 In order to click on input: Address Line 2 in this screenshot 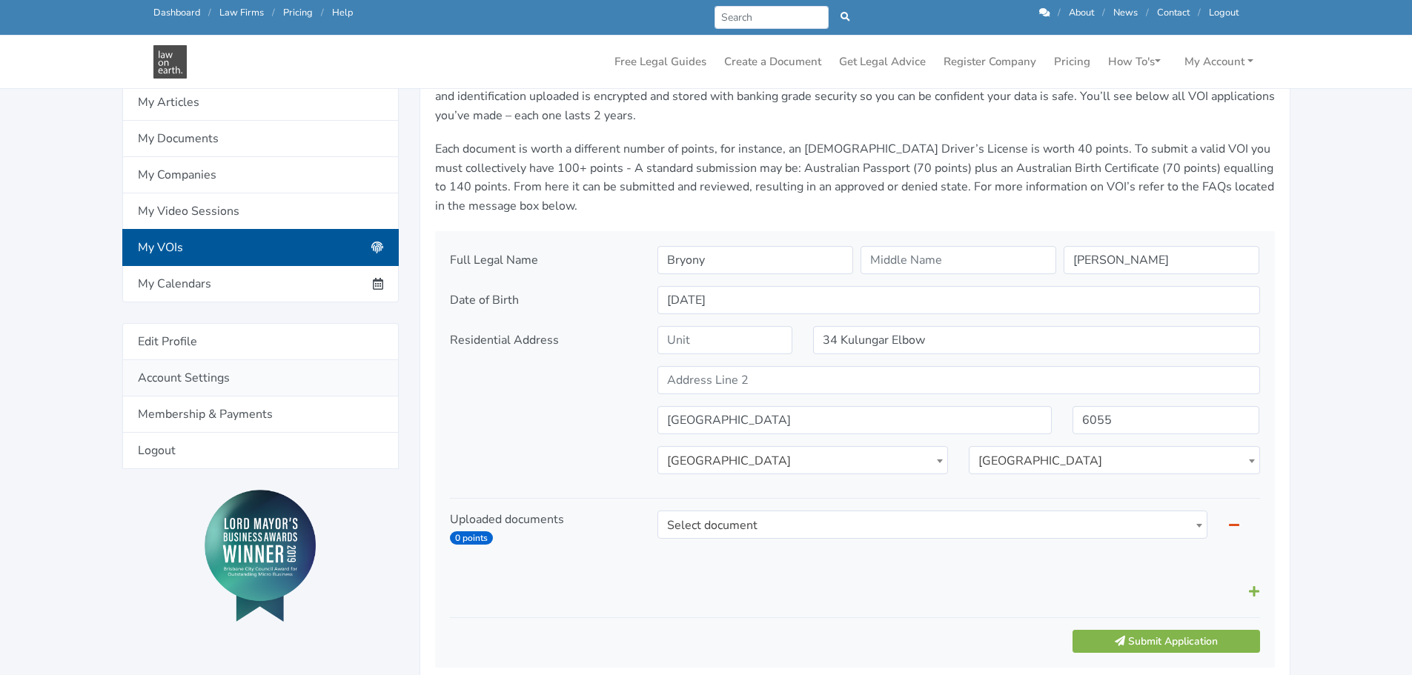, I will do `click(958, 380)`.